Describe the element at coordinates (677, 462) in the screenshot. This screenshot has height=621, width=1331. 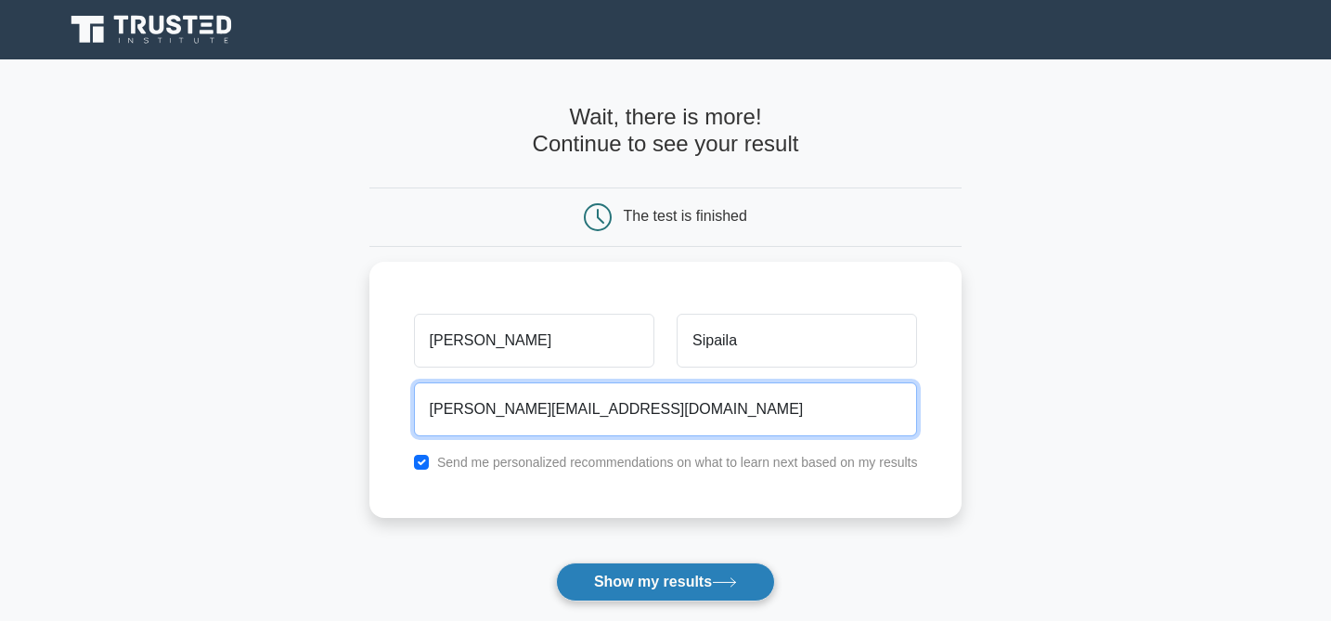
I see `label: Send me personalized recommendations on what to learn next based on my results` at that location.